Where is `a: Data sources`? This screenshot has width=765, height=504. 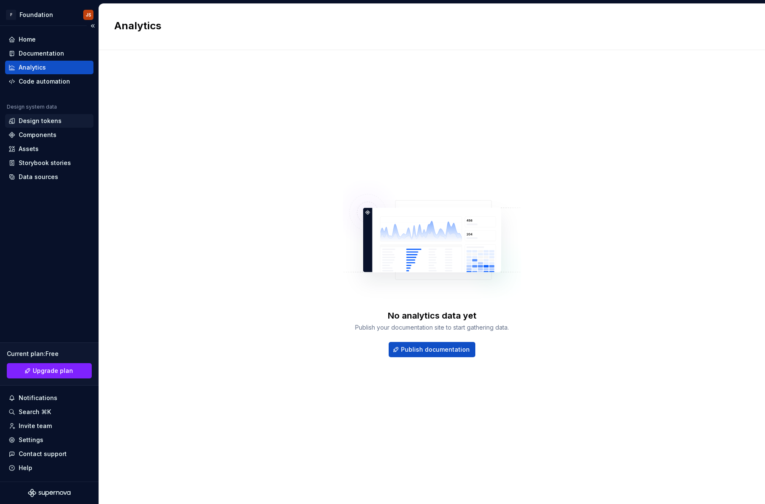 a: Data sources is located at coordinates (49, 177).